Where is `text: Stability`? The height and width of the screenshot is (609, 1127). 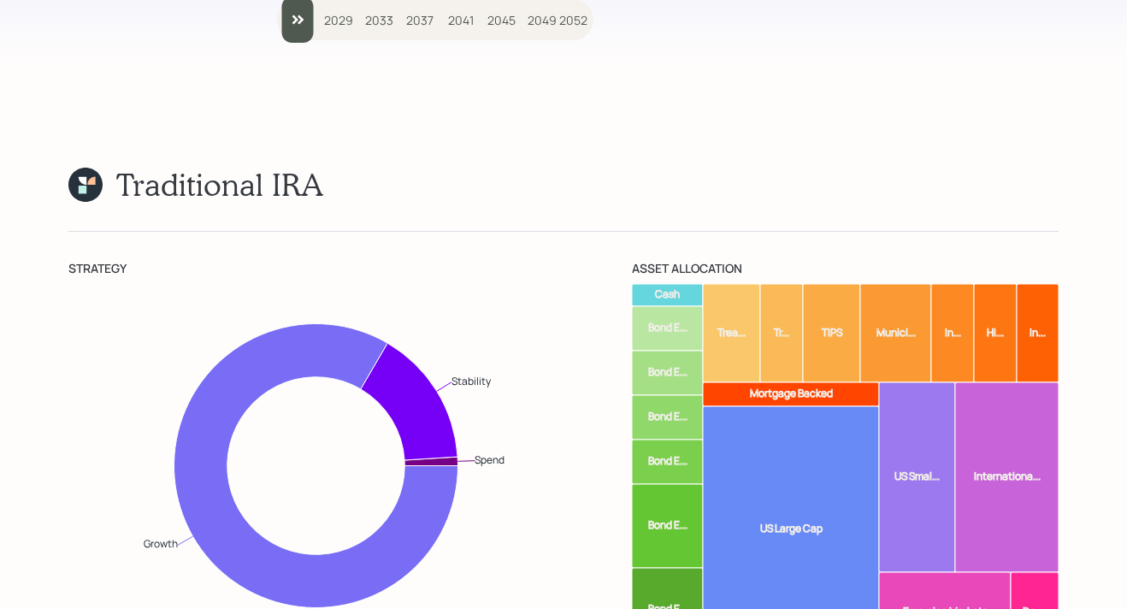
text: Stability is located at coordinates (471, 380).